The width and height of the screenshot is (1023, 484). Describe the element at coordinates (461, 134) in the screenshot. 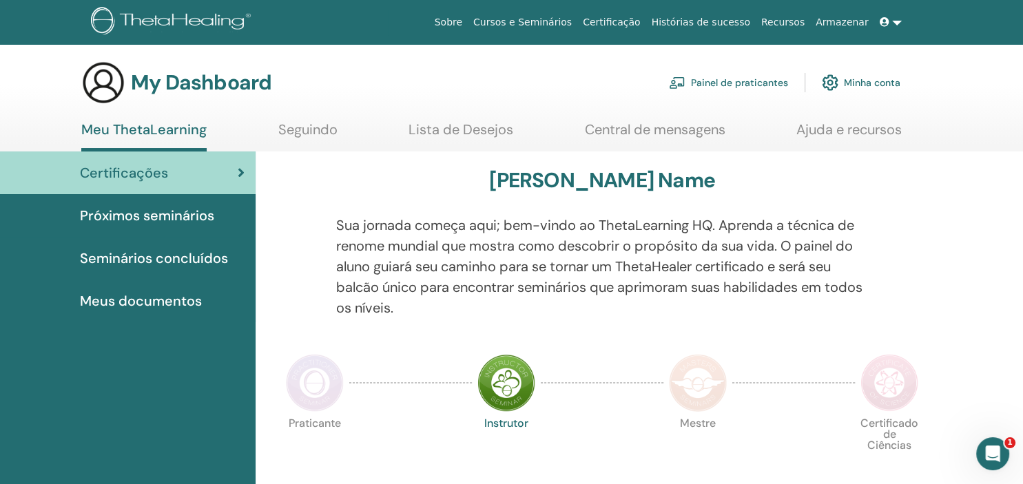

I see `a: Lista de Desejos` at that location.